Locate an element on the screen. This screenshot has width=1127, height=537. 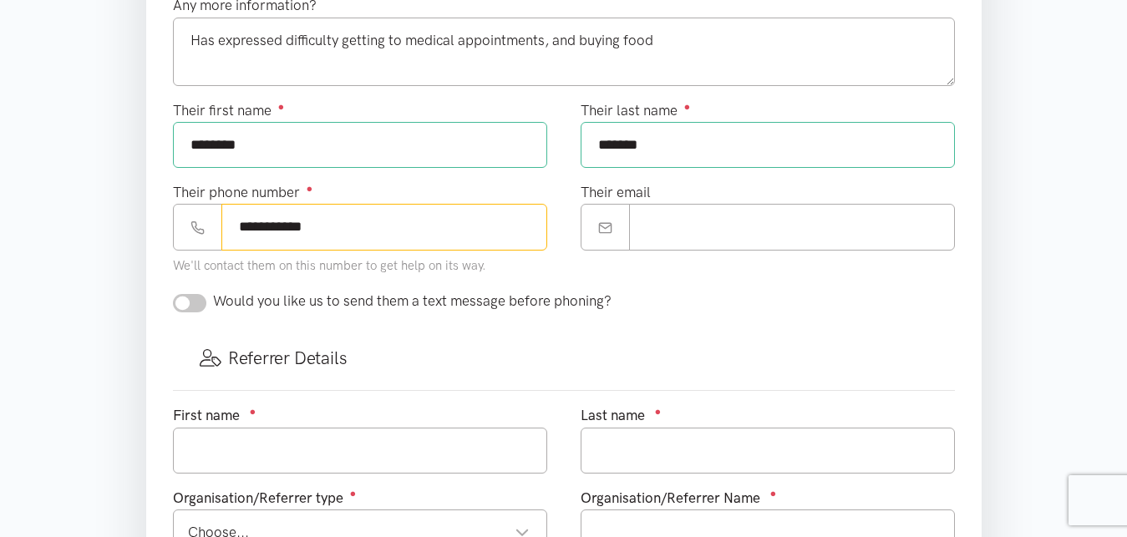
label: Their phone number is located at coordinates (243, 192).